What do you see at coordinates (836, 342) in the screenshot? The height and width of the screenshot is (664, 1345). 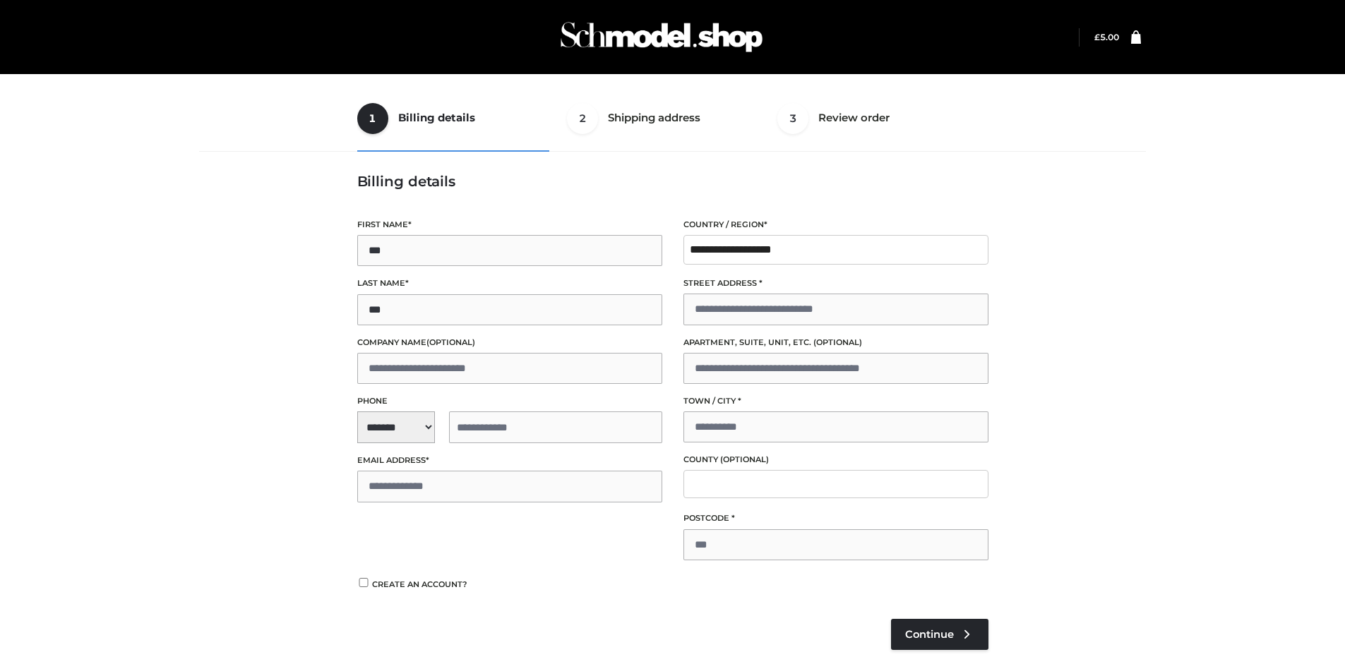 I see `label: Apartment, suite, unit, etc.` at bounding box center [836, 342].